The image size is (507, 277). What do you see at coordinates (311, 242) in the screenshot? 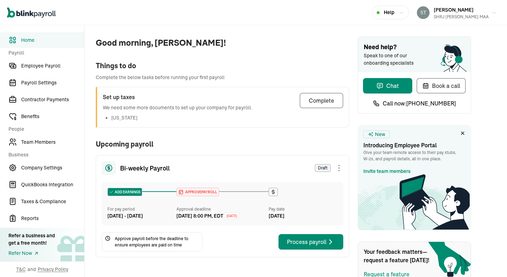
I see `div: Process payroll` at bounding box center [311, 242].